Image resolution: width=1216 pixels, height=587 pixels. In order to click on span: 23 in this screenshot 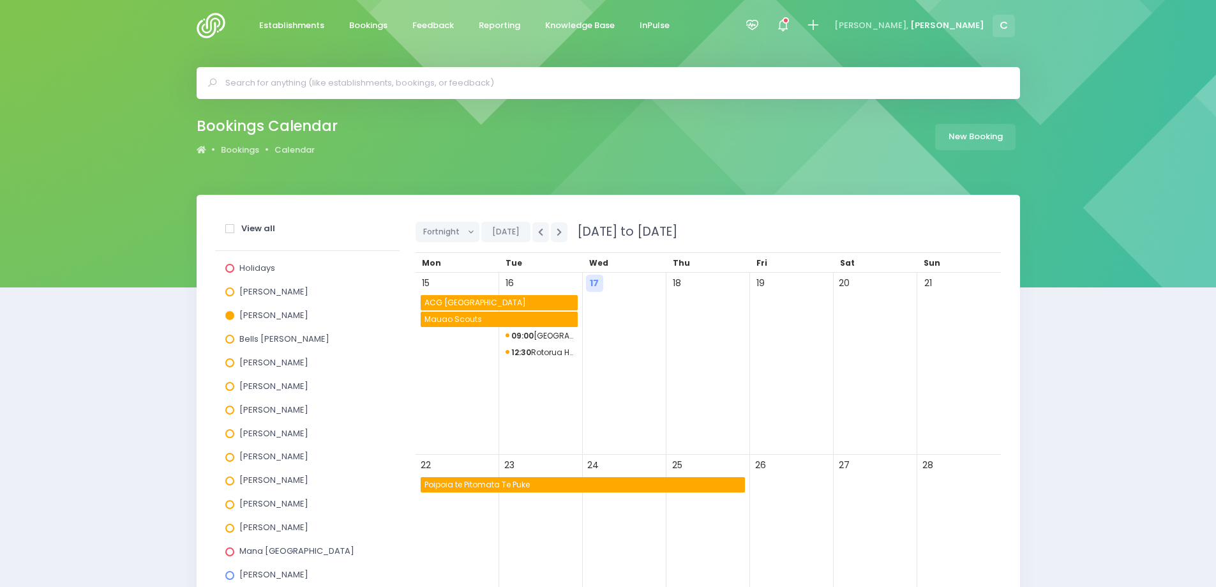, I will do `click(510, 465)`.